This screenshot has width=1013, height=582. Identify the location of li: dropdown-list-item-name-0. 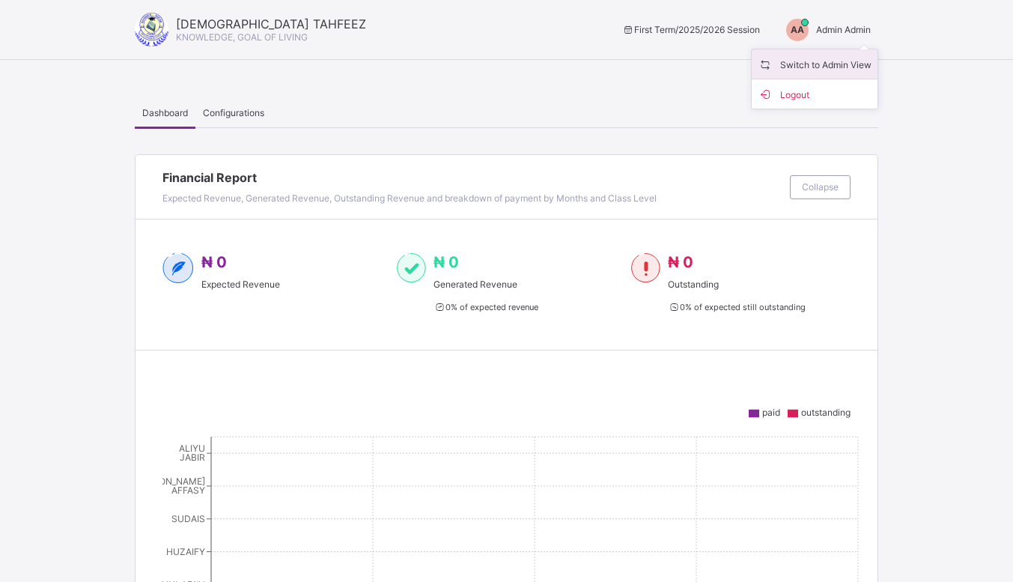
(814, 64).